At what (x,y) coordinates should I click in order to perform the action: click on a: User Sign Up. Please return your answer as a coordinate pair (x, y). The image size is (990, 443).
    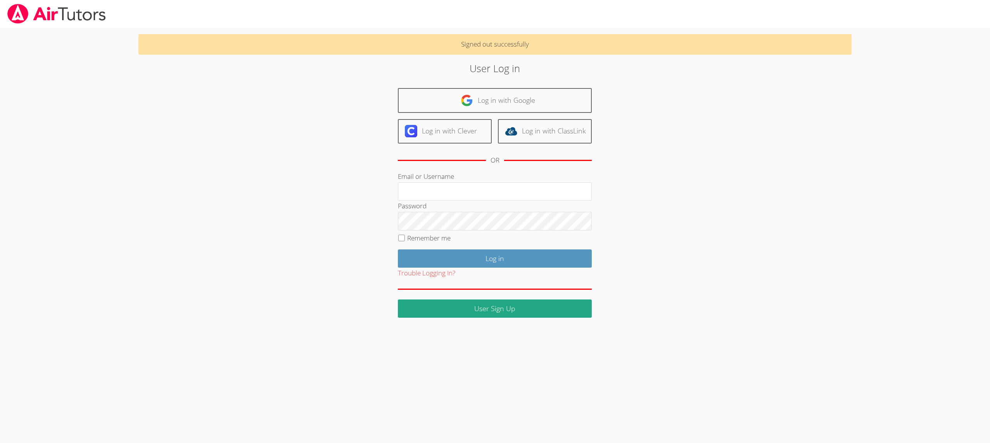
    Looking at the image, I should click on (495, 308).